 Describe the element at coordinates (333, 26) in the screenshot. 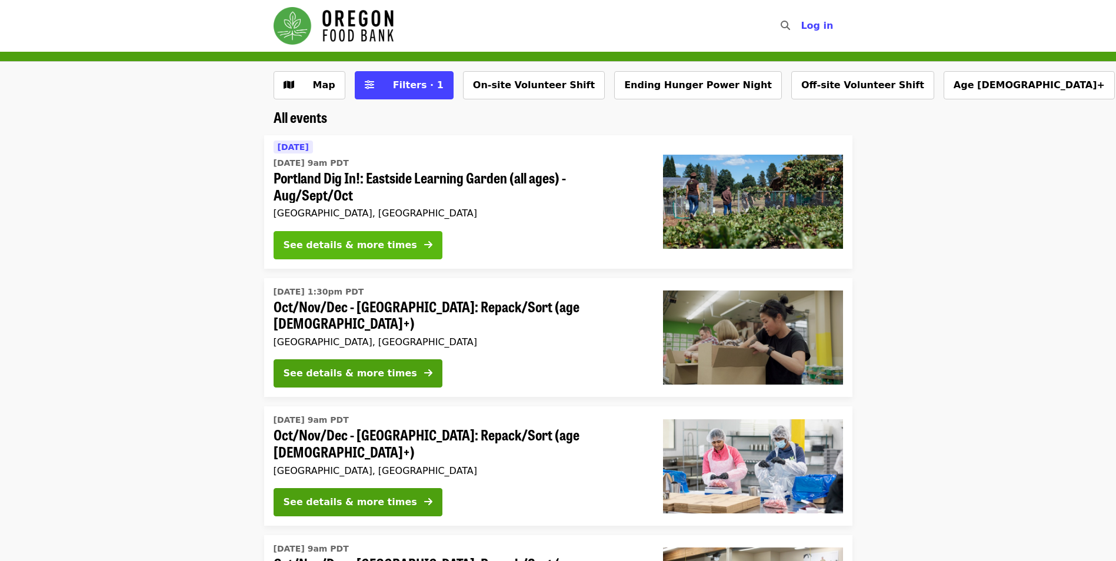

I see `img: Oregon Food Bank - Home` at that location.